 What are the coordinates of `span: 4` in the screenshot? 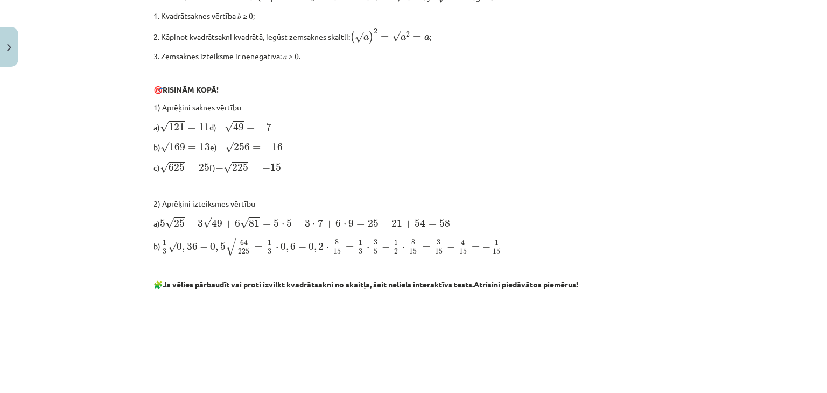 It's located at (462, 243).